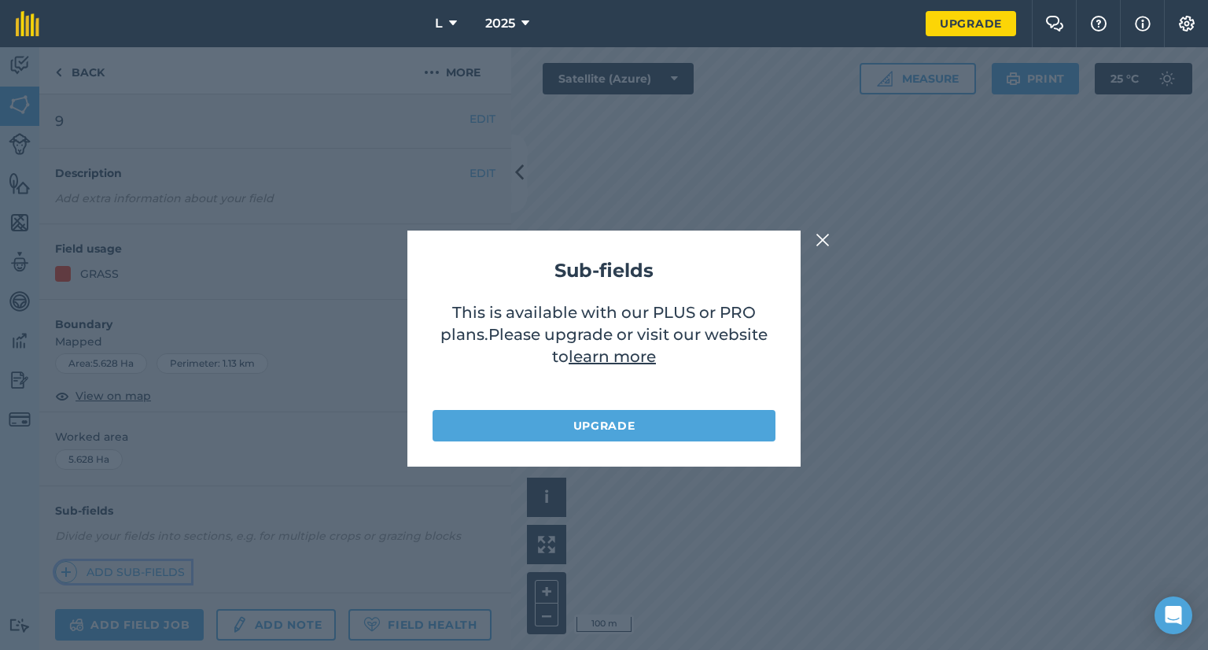 The width and height of the screenshot is (1208, 650). I want to click on div: Open Intercom Messenger, so click(1173, 615).